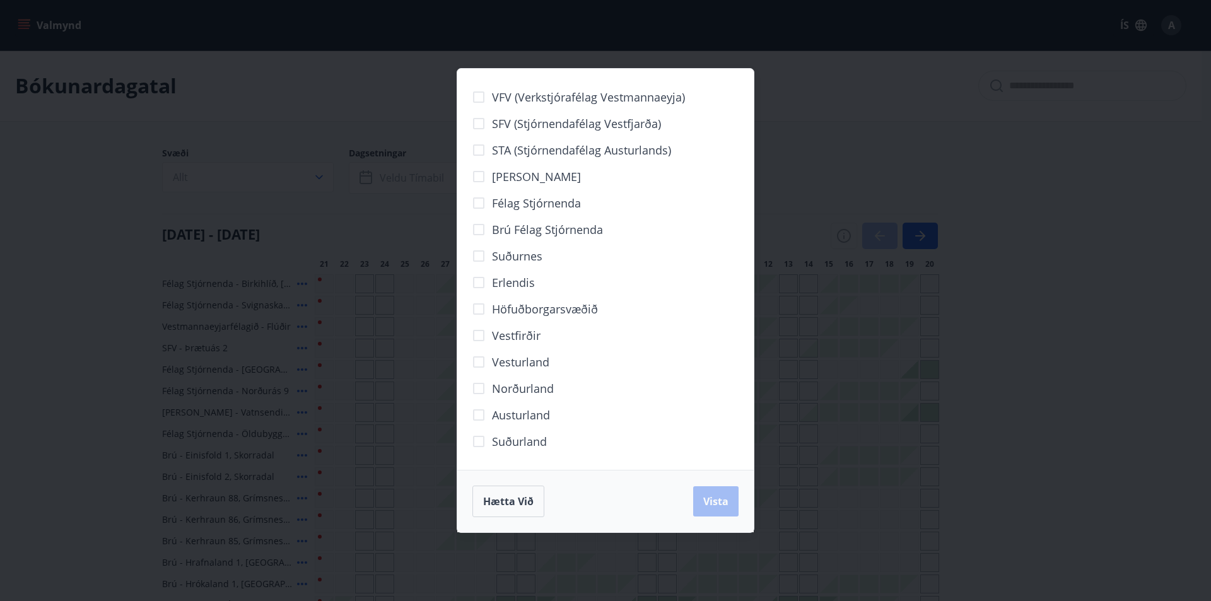 The image size is (1211, 601). Describe the element at coordinates (520, 362) in the screenshot. I see `span: Vesturland` at that location.